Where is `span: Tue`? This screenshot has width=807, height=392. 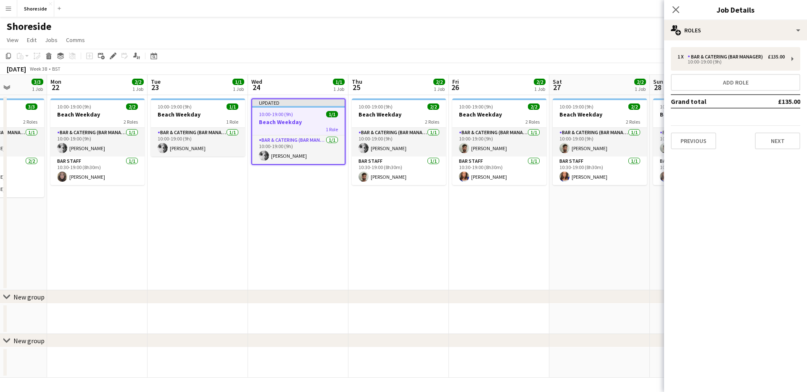 span: Tue is located at coordinates (156, 82).